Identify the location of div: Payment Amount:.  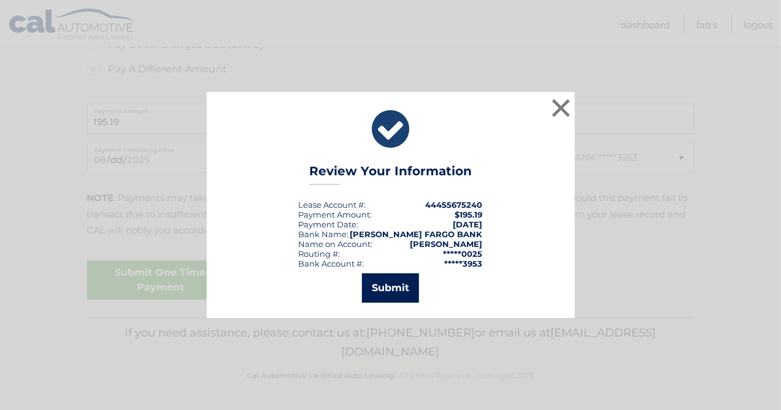
(336, 215).